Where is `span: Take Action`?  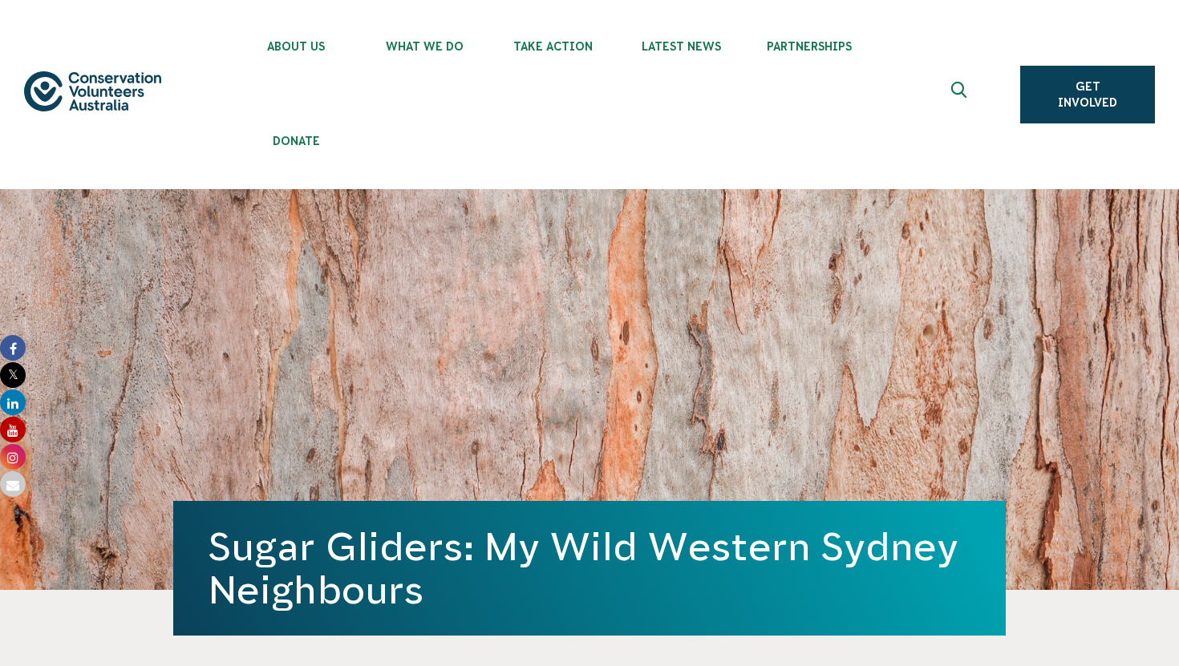
span: Take Action is located at coordinates (552, 47).